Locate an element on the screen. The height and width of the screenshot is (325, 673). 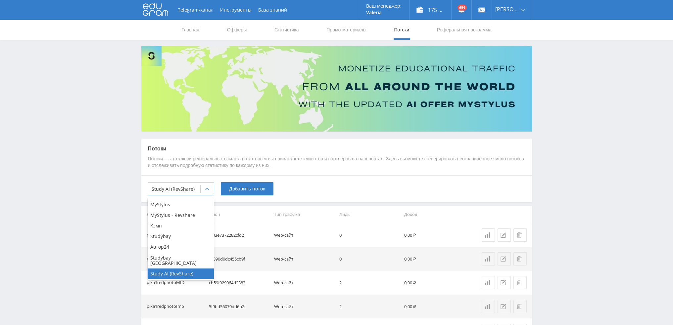
p: Потоки — это ключи реферальных ссылок, по которым вы привлекаете клиентов и партнеров на наш порт... is located at coordinates (337, 162).